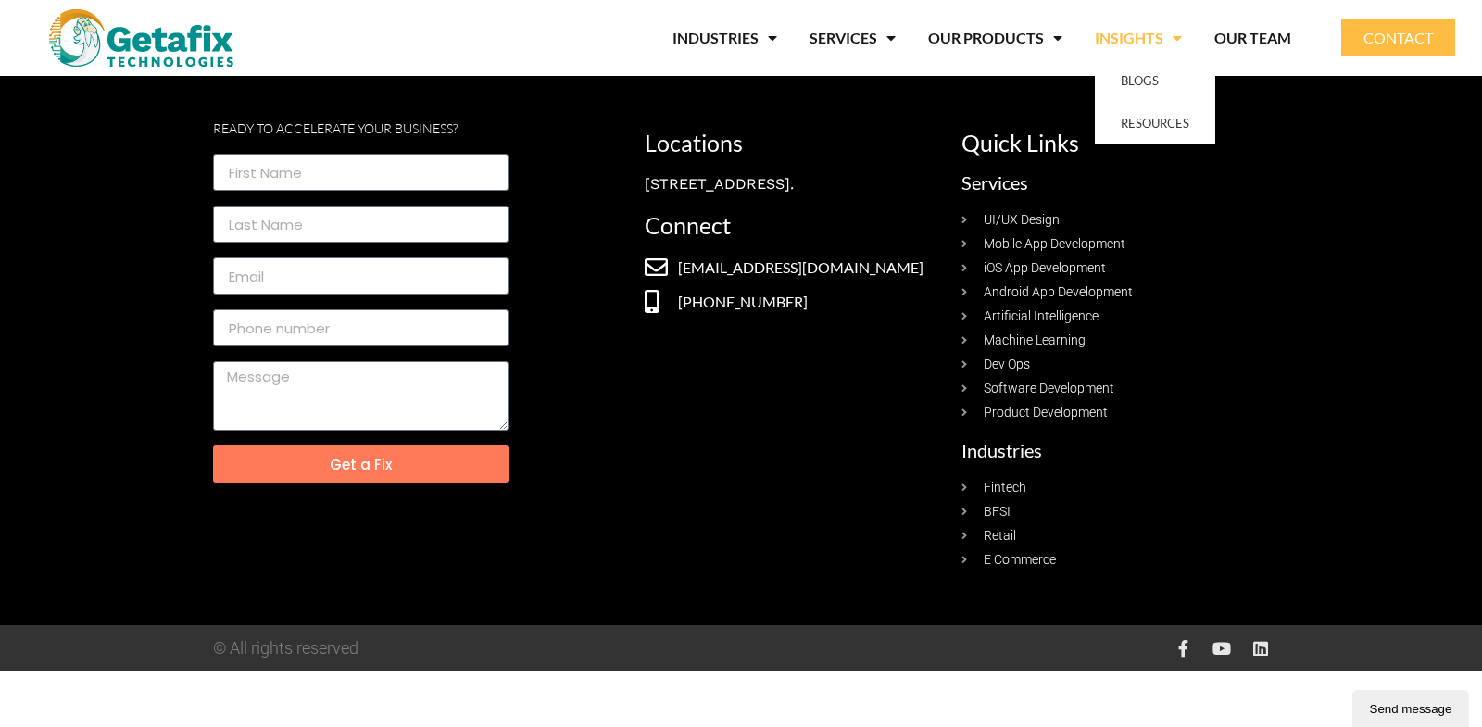 The width and height of the screenshot is (1482, 727). I want to click on span: Get a Fix, so click(360, 464).